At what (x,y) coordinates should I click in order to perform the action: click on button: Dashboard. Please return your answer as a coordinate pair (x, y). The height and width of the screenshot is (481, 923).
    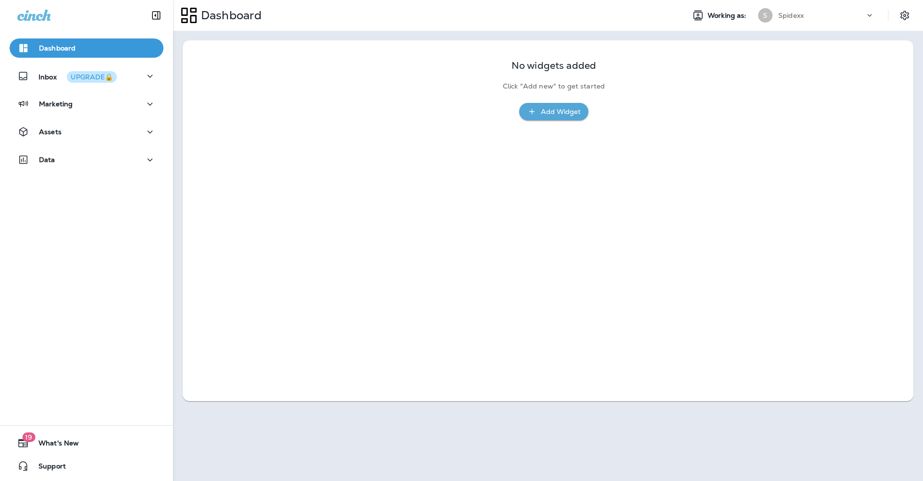
    Looking at the image, I should click on (87, 48).